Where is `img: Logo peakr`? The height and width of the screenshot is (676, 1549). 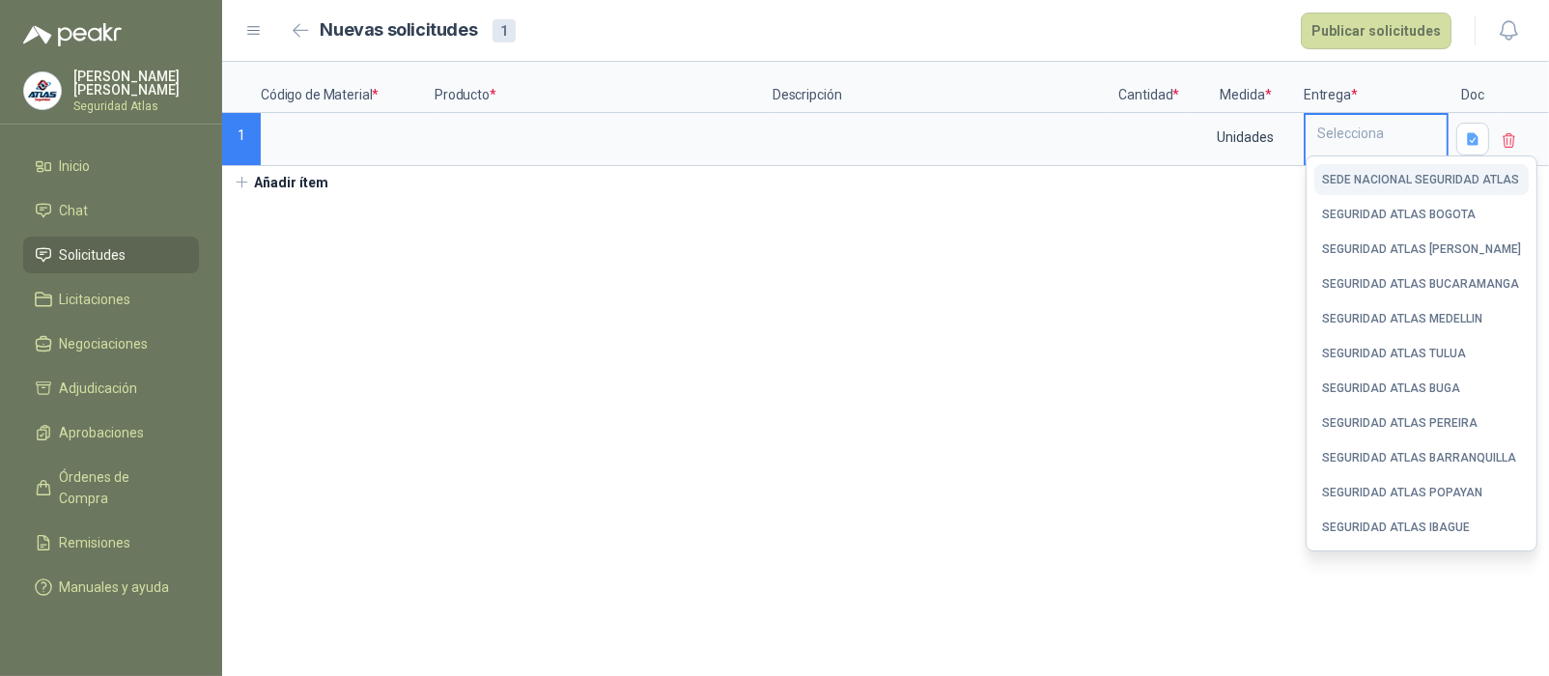
img: Logo peakr is located at coordinates (72, 35).